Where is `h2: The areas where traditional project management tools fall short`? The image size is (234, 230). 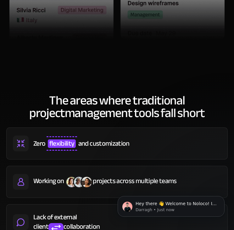 h2: The areas where traditional project management tools fall short is located at coordinates (117, 107).